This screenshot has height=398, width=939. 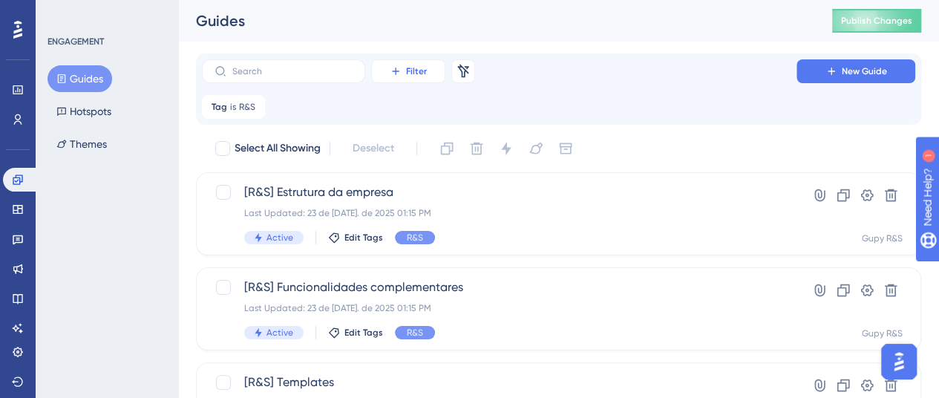 I want to click on div: 1, so click(x=105, y=13).